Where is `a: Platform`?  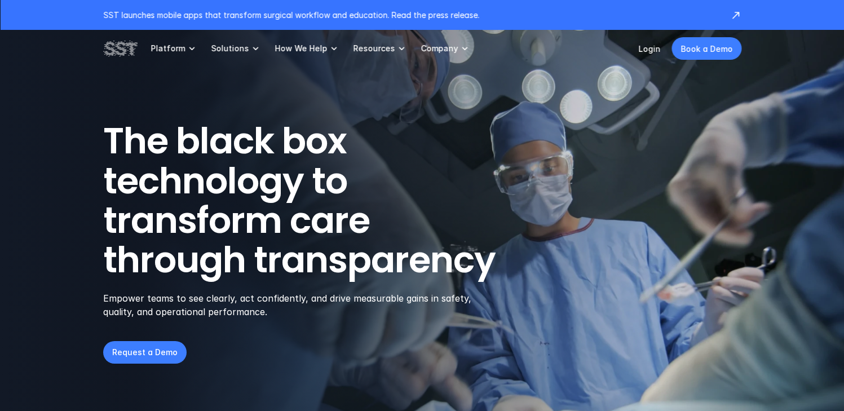 a: Platform is located at coordinates (174, 48).